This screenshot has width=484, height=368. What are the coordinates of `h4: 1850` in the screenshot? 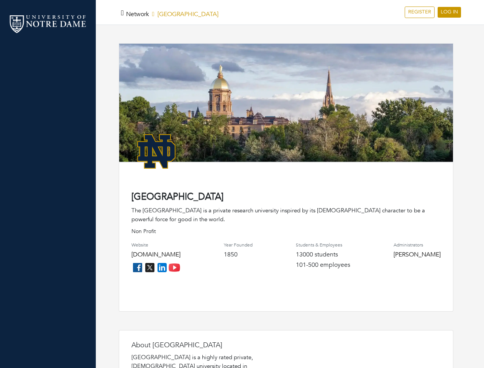 It's located at (238, 254).